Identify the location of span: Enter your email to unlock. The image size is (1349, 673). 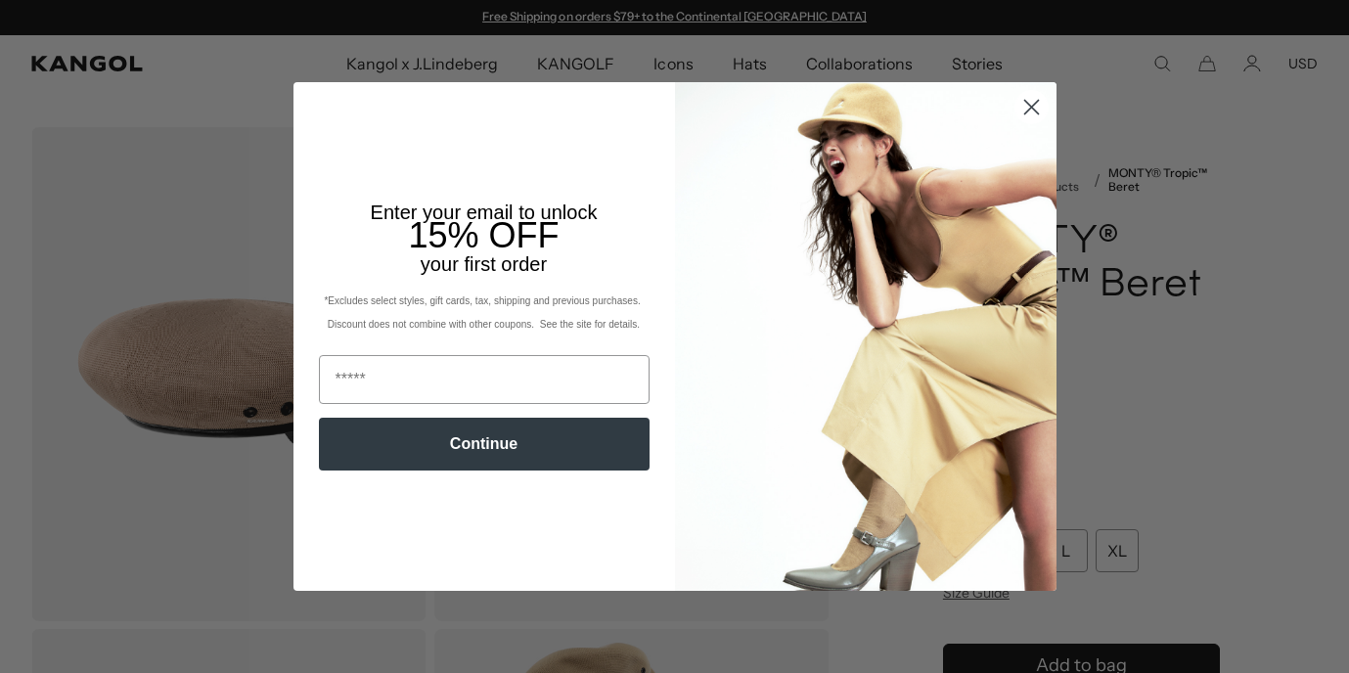
(484, 212).